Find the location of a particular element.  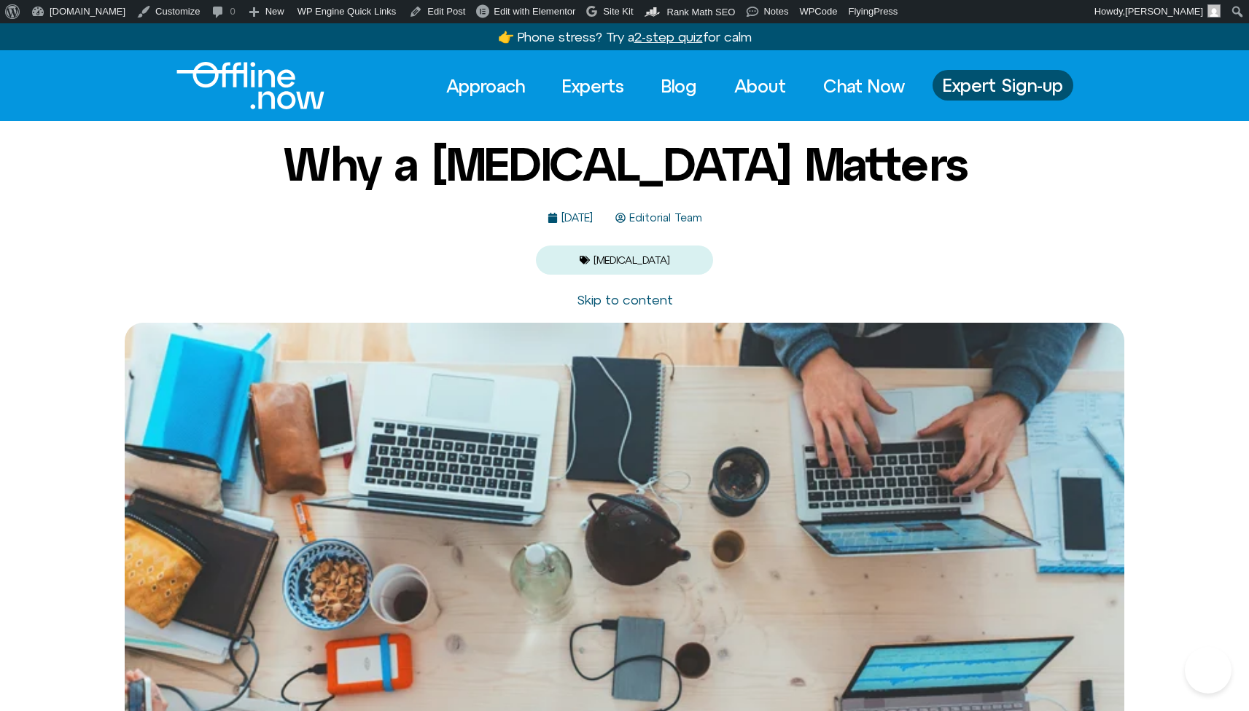

a: Approach is located at coordinates (485, 86).